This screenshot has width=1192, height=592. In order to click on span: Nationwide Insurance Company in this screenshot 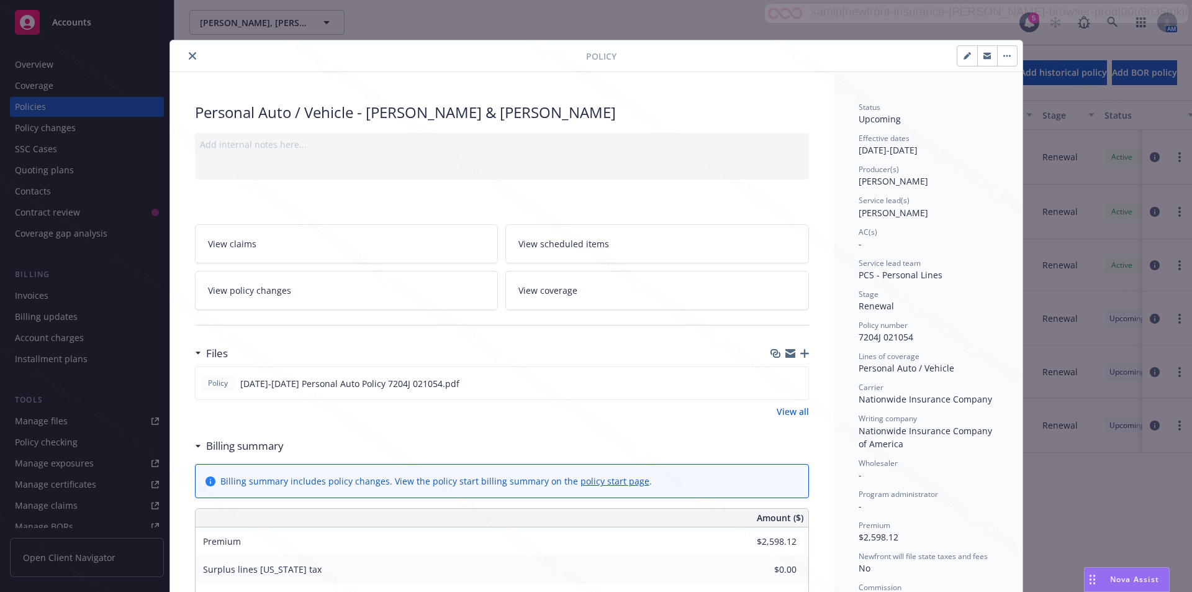, I will do `click(925, 398)`.